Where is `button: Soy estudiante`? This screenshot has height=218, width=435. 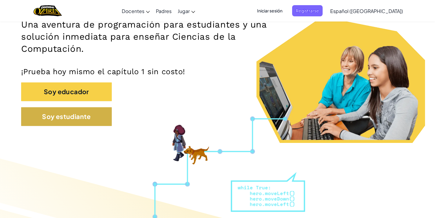
button: Soy estudiante is located at coordinates (67, 116).